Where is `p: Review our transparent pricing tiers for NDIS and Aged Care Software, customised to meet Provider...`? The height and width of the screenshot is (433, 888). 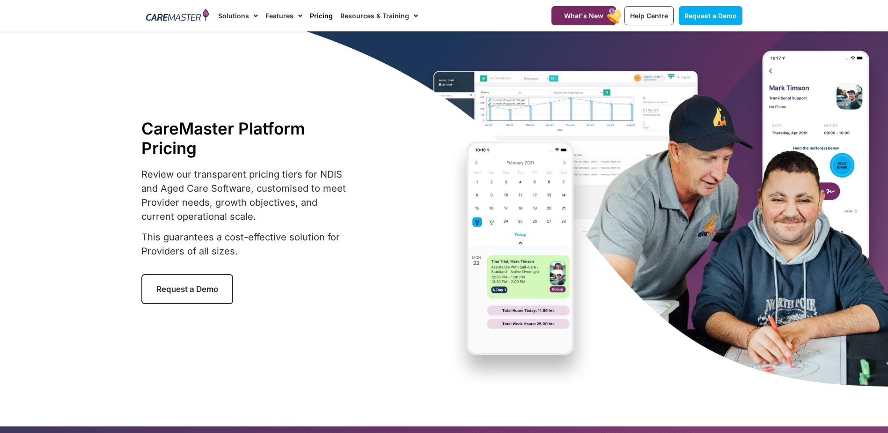 p: Review our transparent pricing tiers for NDIS and Aged Care Software, customised to meet Provider... is located at coordinates (247, 195).